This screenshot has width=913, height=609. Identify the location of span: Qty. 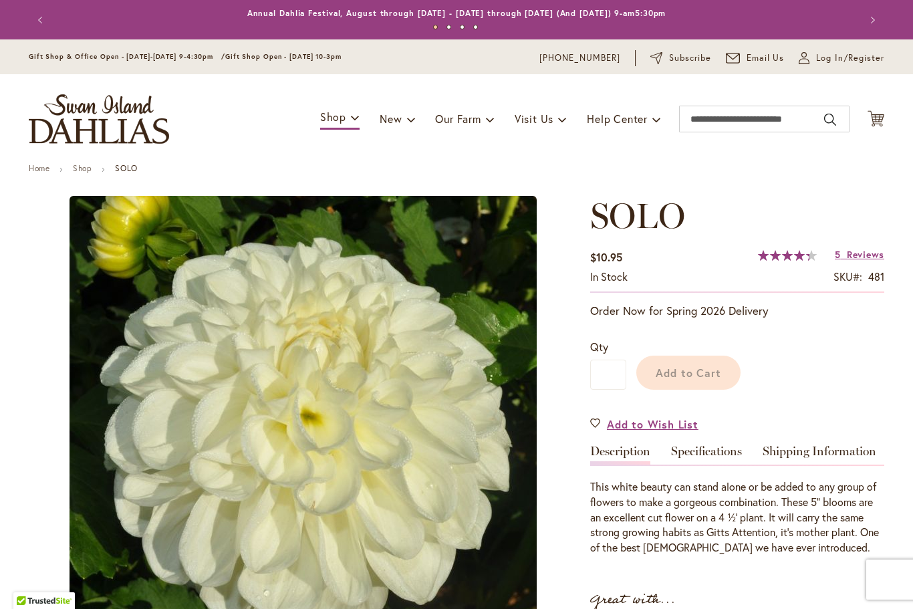
(599, 346).